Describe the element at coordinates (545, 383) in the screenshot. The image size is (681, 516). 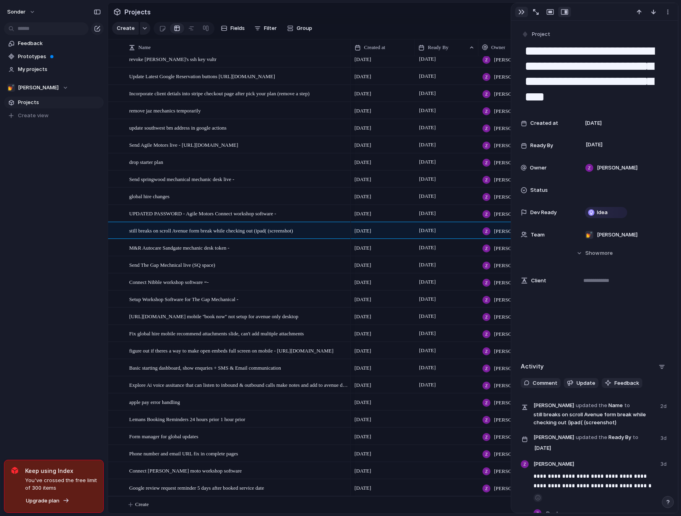
I see `span: Comment` at that location.